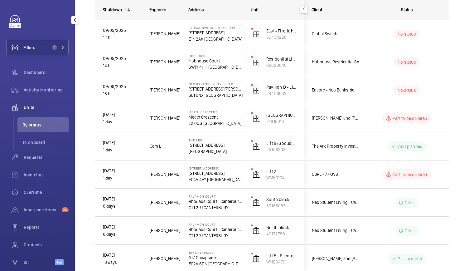 The image size is (469, 271). Describe the element at coordinates (281, 65) in the screenshot. I see `p: 68620840` at that location.